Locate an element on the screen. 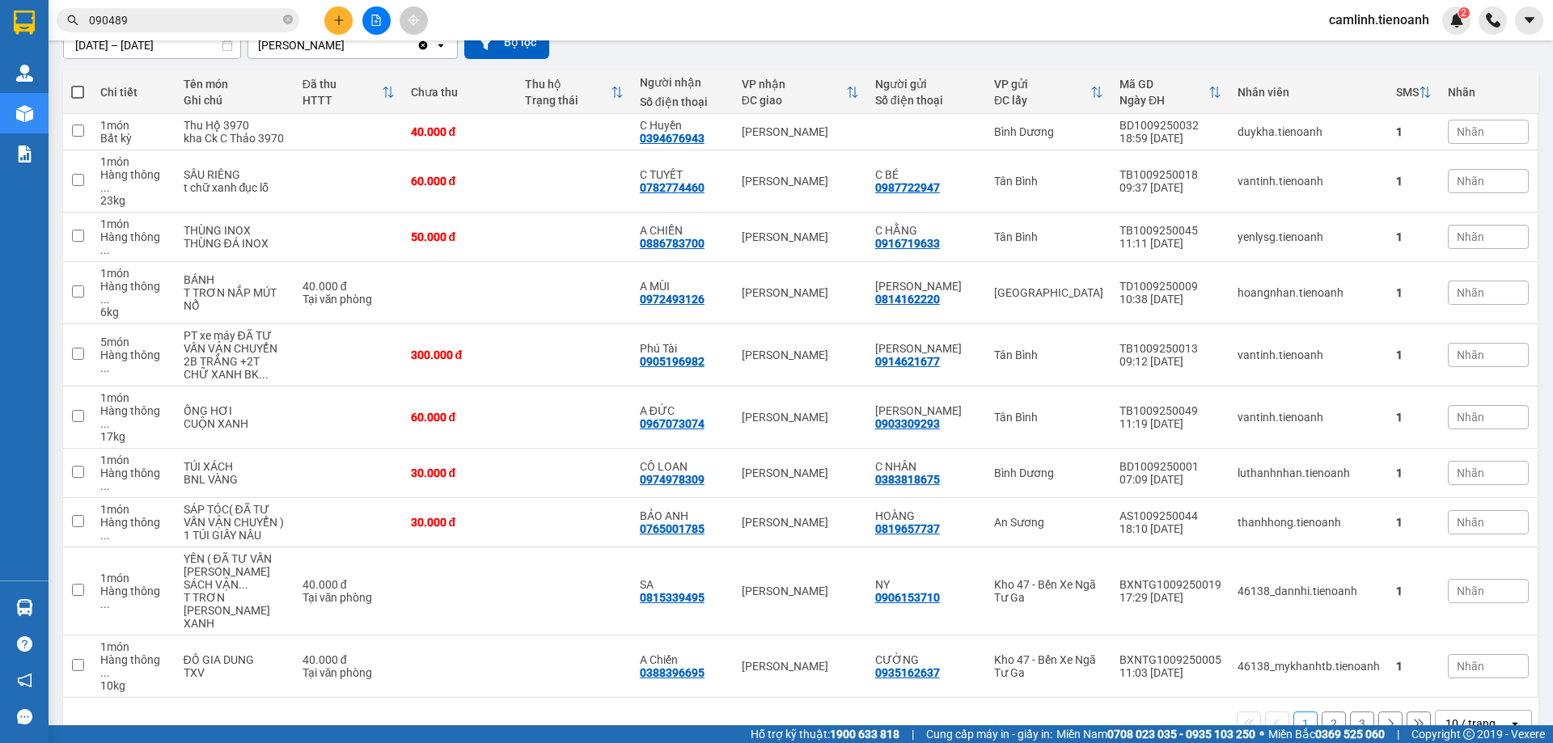  span: Miền Bắc is located at coordinates (1327, 735).